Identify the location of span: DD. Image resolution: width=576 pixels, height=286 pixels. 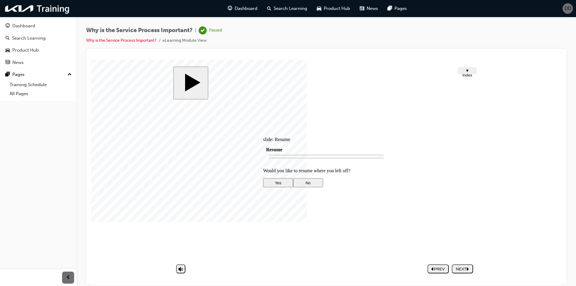
(568, 8).